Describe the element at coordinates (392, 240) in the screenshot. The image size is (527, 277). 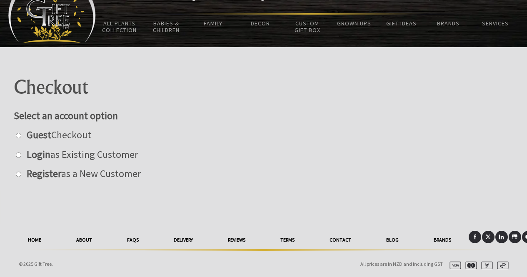
I see `a: Blog` at that location.